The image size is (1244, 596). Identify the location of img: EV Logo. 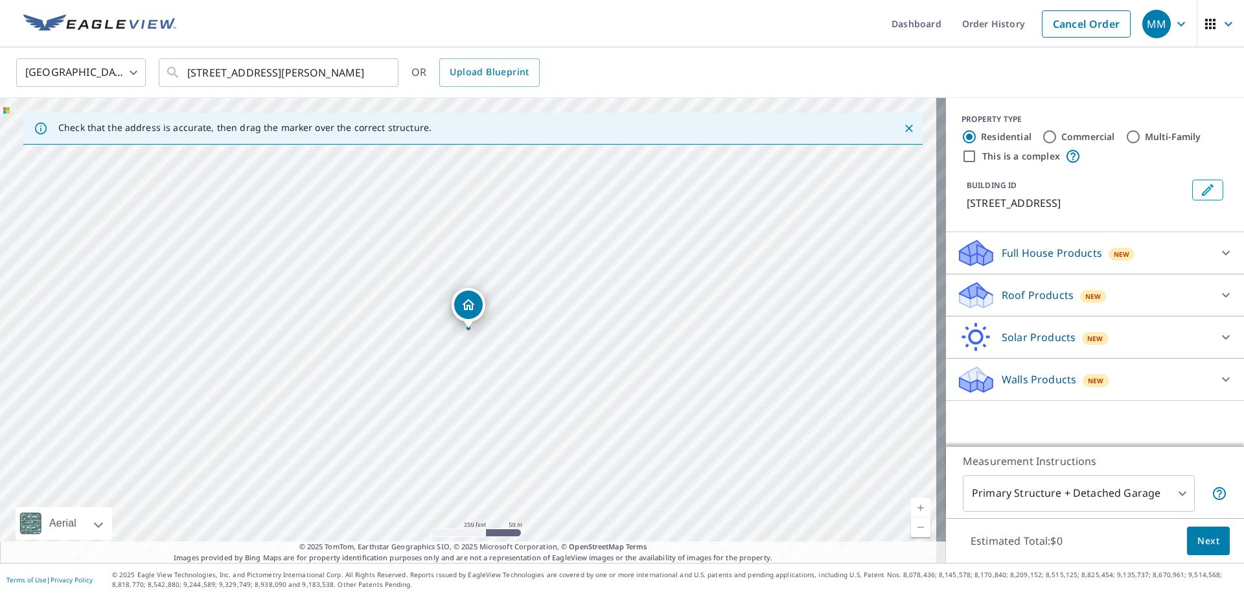
(100, 24).